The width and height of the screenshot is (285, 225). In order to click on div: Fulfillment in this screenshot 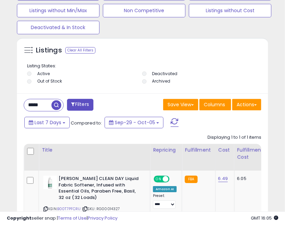, I will do `click(198, 150)`.